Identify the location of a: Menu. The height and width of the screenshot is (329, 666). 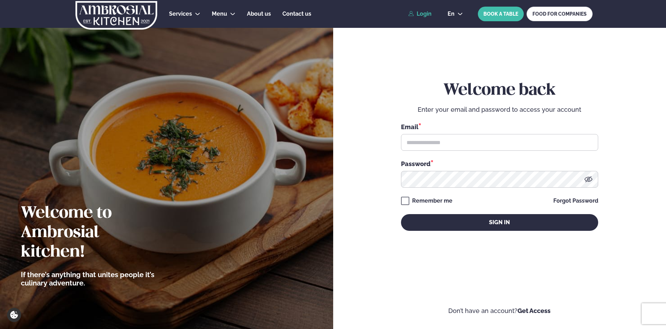
(219, 14).